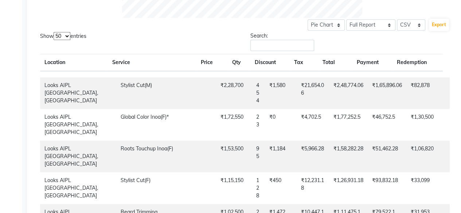  I want to click on td: ₹1,72,550, so click(234, 125).